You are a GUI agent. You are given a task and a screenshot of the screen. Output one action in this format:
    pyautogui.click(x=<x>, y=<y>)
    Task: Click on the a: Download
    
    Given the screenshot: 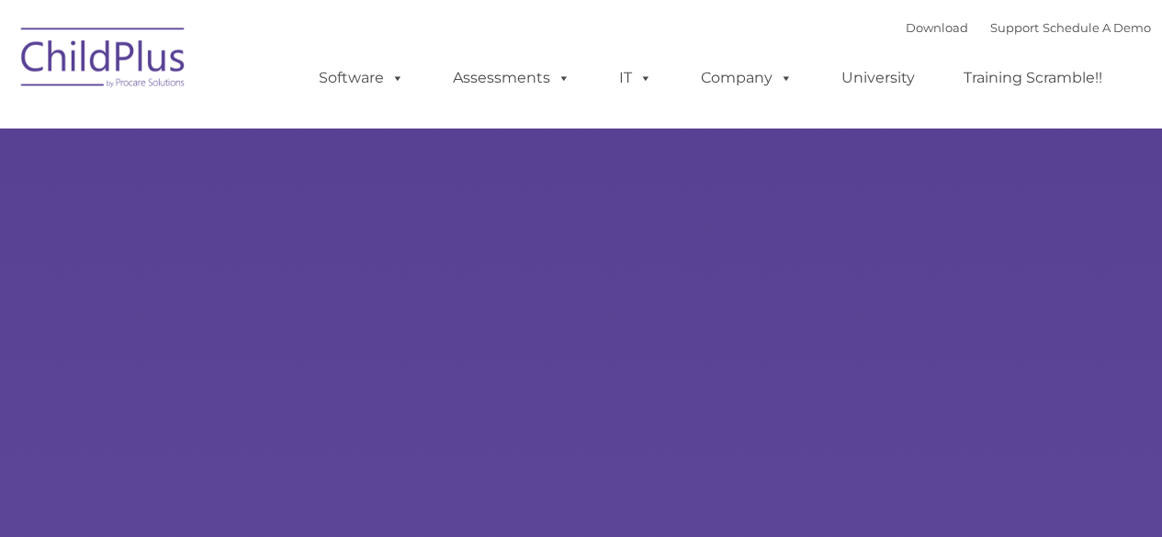 What is the action you would take?
    pyautogui.click(x=937, y=28)
    